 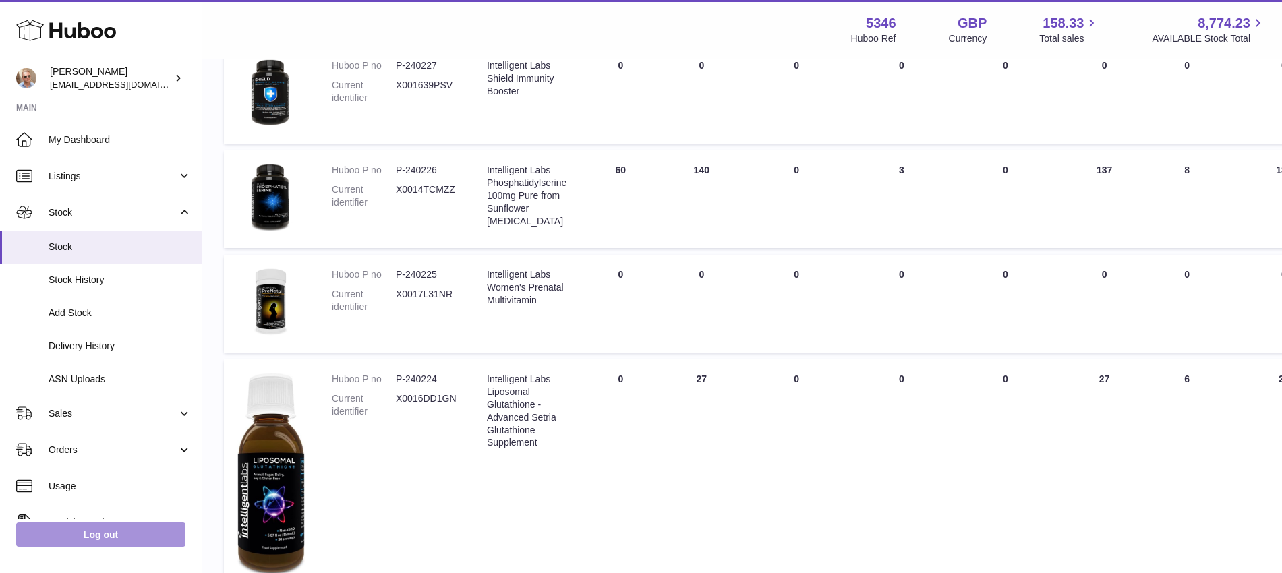 I want to click on span: ASN Uploads, so click(x=120, y=379).